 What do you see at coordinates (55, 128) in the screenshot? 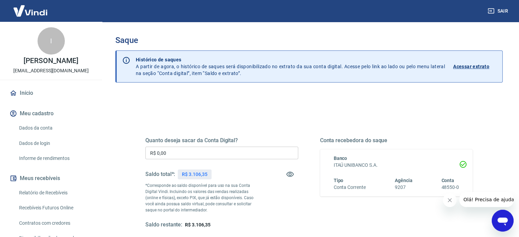
I see `a: Dados da conta` at bounding box center [55, 128].